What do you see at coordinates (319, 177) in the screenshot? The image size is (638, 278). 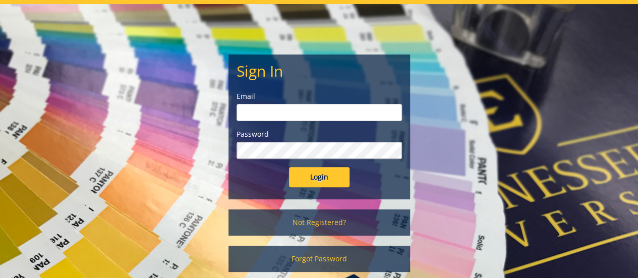 I see `input: Login` at bounding box center [319, 177].